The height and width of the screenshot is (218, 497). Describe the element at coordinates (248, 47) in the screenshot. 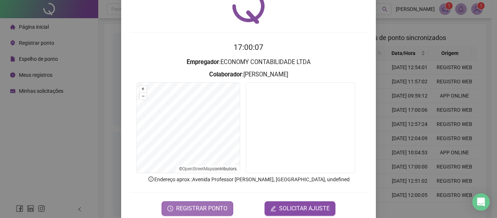

I see `time: 17:00:07` at that location.